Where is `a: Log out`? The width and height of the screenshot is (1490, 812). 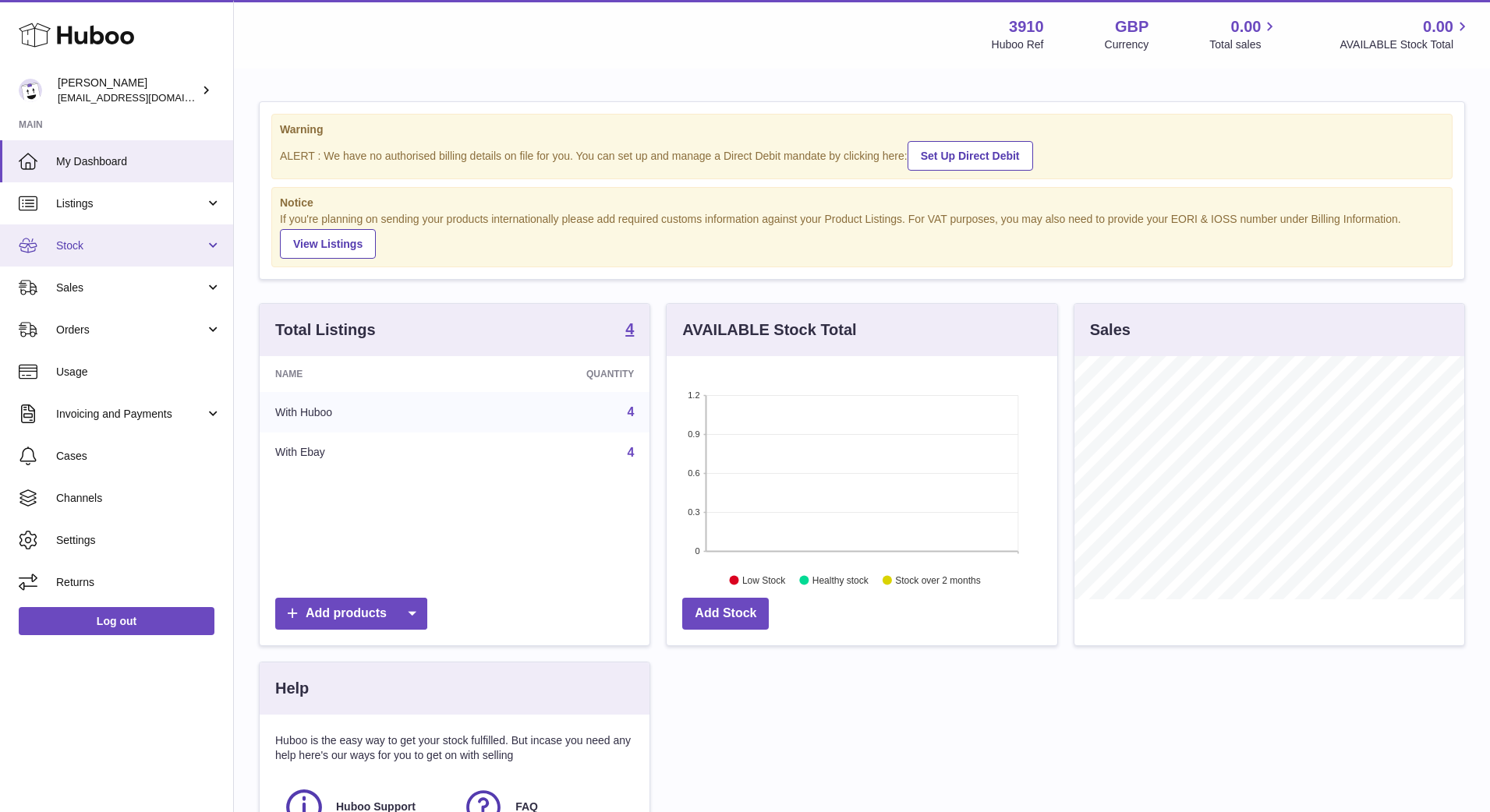 a: Log out is located at coordinates (116, 621).